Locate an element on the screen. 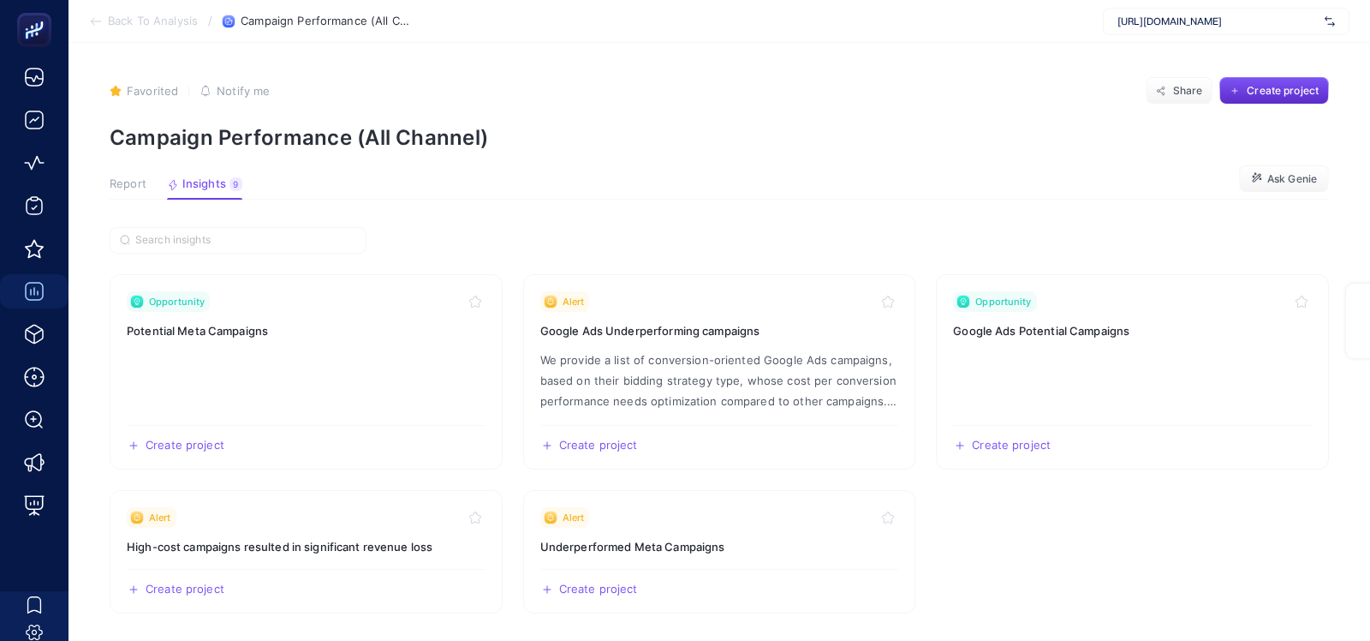  span: Insights is located at coordinates (204, 184).